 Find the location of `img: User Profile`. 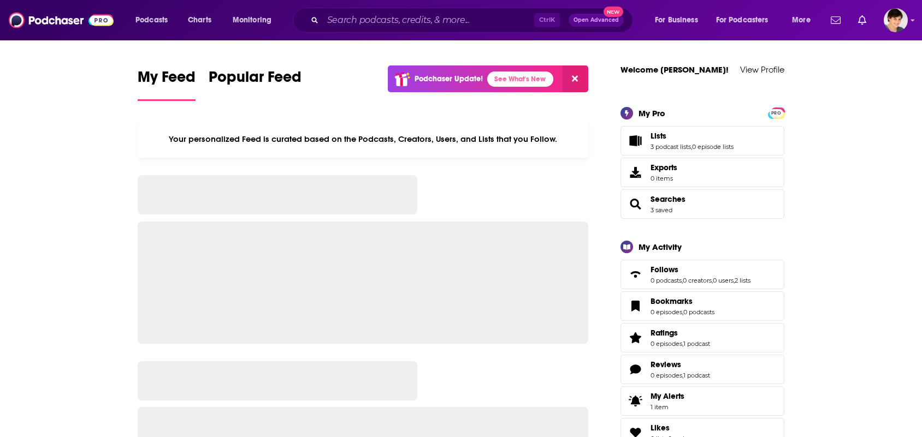

img: User Profile is located at coordinates (896, 20).